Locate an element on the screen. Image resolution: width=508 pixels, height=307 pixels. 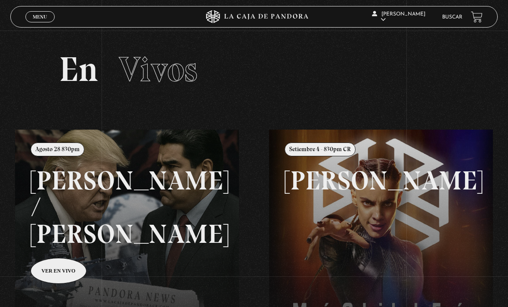
span: Cerrar is located at coordinates (40, 25).